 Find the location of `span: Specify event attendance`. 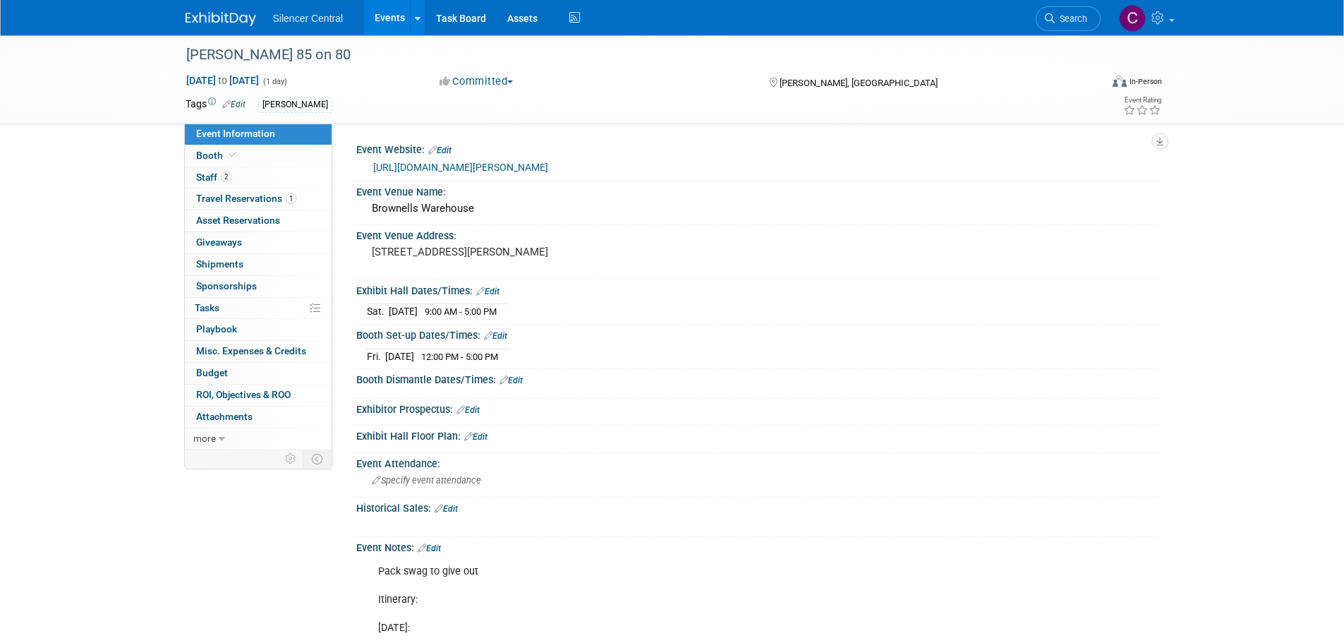

span: Specify event attendance is located at coordinates (426, 480).